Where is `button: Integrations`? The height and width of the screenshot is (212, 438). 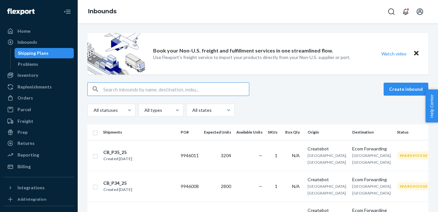 button: Integrations is located at coordinates (39, 187).